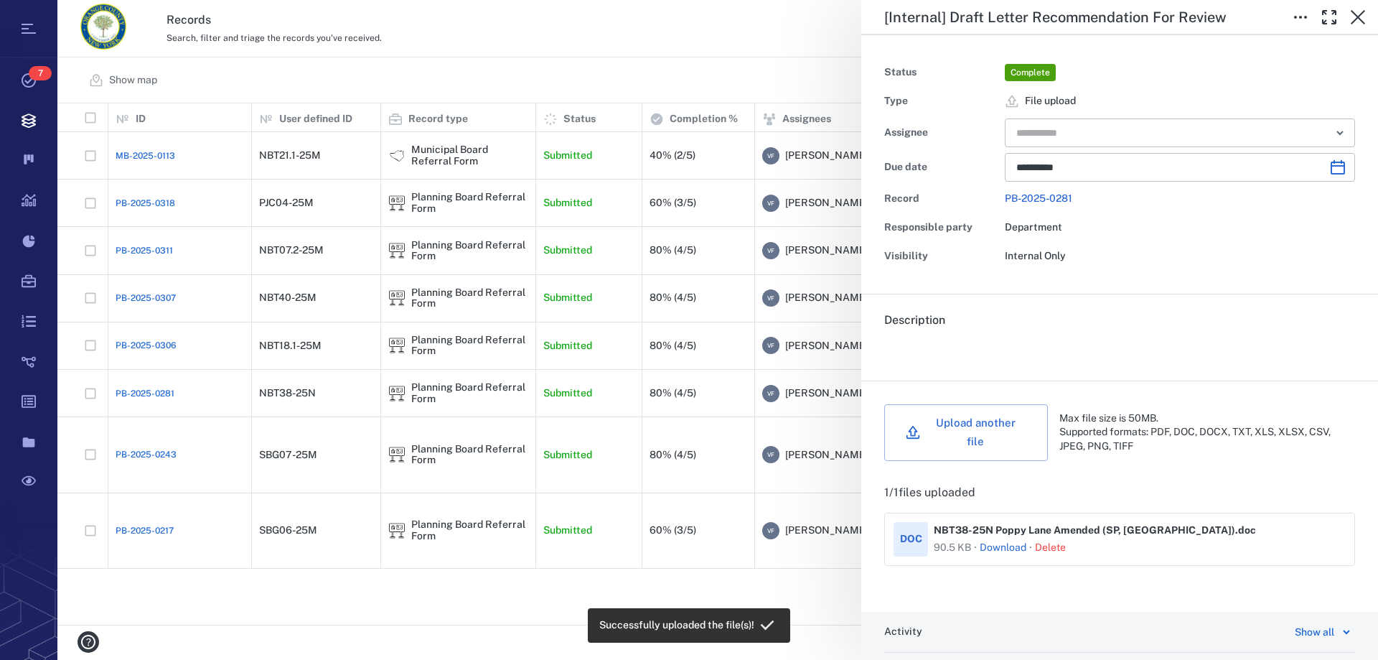 The width and height of the screenshot is (1378, 660). What do you see at coordinates (47, 17) in the screenshot?
I see `span: Help` at bounding box center [47, 17].